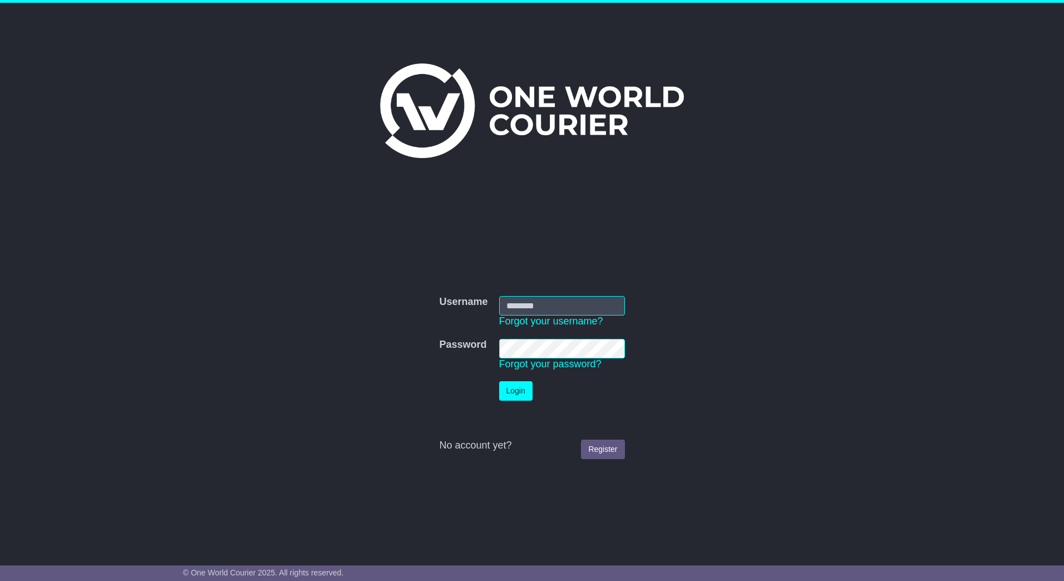  I want to click on img: One World, so click(532, 111).